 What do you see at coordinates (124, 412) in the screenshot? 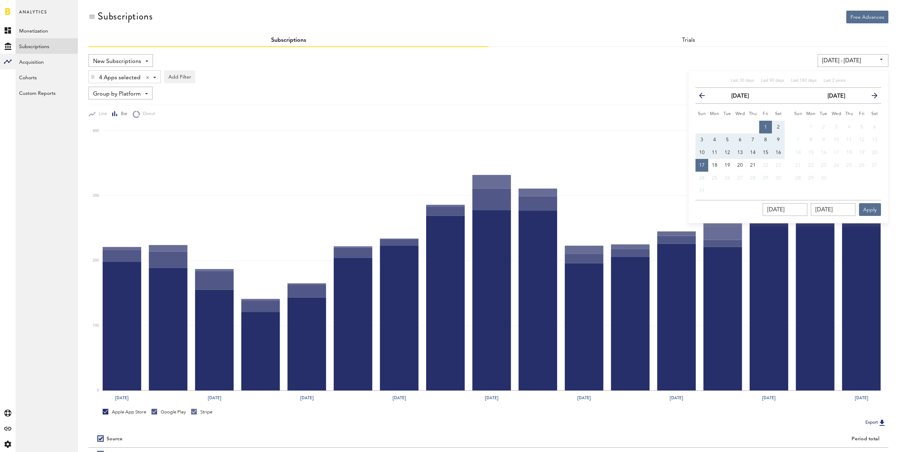
I see `div: Apple App Store` at bounding box center [124, 412].